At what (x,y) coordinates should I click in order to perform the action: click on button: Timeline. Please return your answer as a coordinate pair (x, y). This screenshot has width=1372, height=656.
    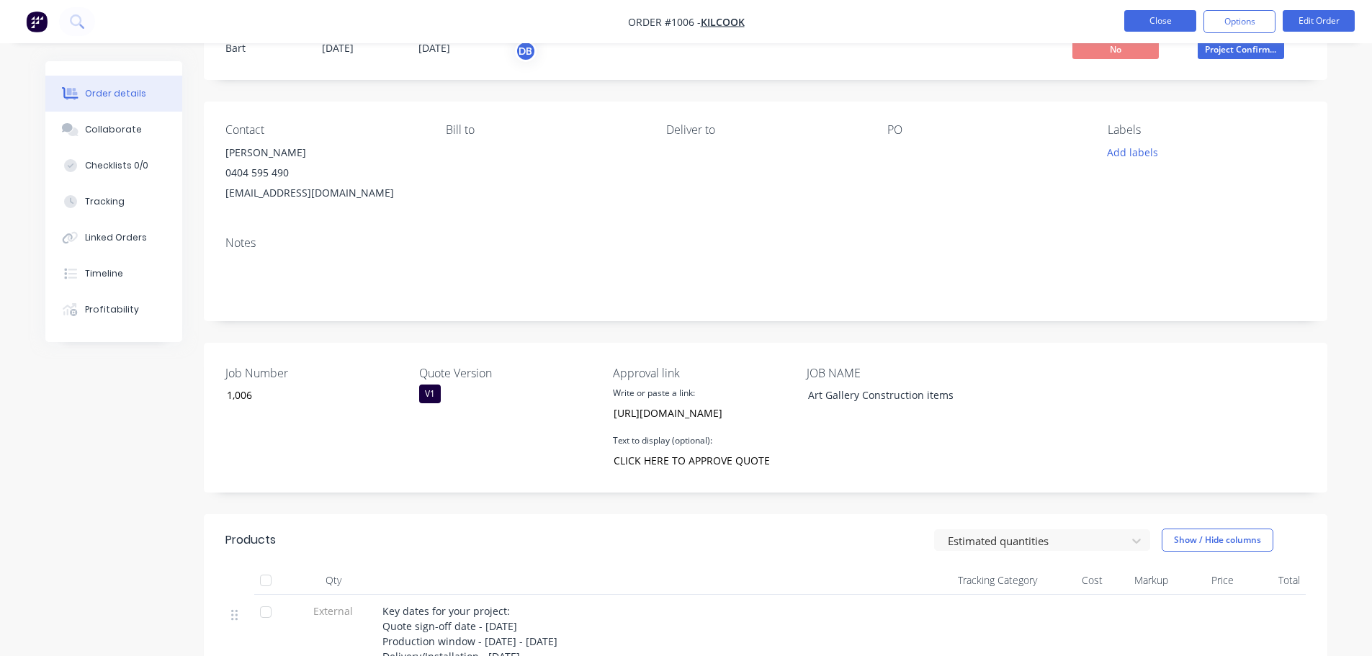
    Looking at the image, I should click on (114, 274).